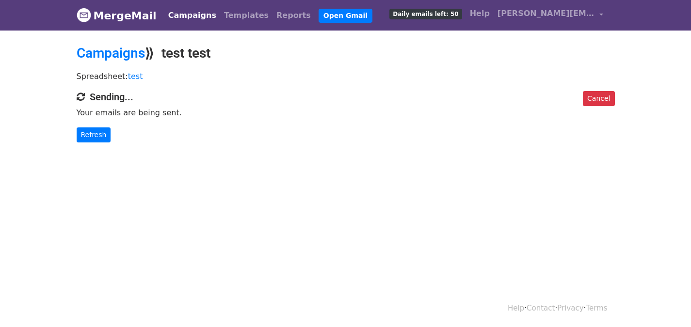 This screenshot has height=327, width=691. Describe the element at coordinates (346, 53) in the screenshot. I see `h2: ⟫ test test` at that location.